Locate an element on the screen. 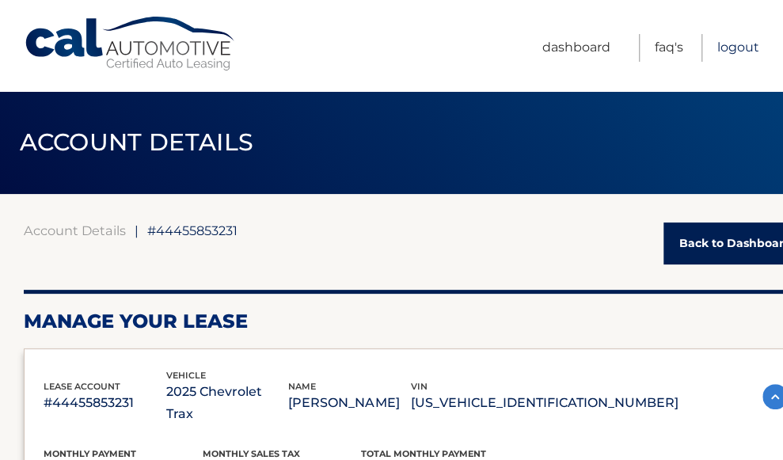 This screenshot has width=783, height=460. a: Dashboard is located at coordinates (576, 47).